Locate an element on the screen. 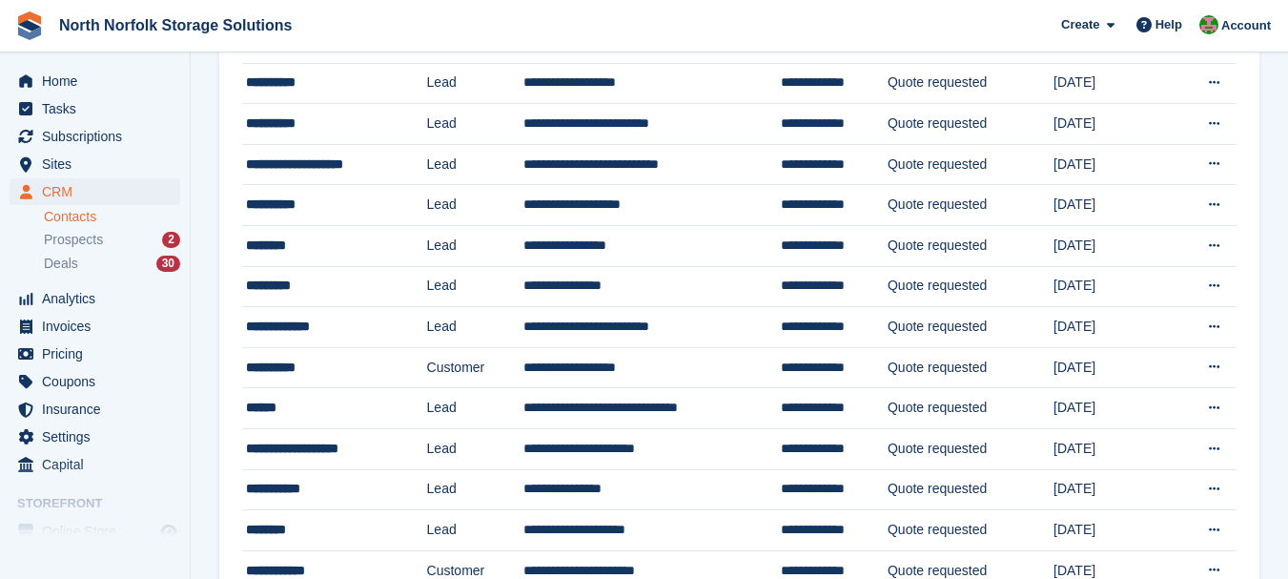 This screenshot has height=579, width=1288. span: Pricing is located at coordinates (99, 354).